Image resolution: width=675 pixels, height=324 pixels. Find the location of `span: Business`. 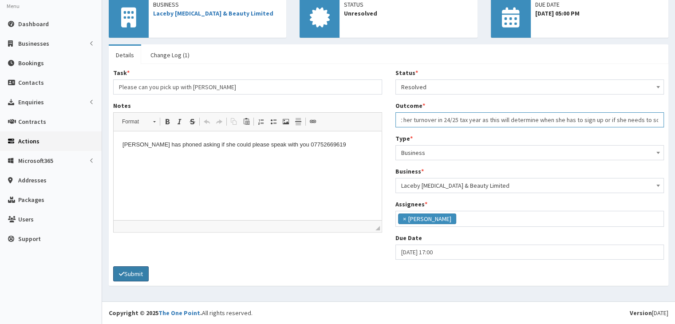

span: Business is located at coordinates (530, 153).